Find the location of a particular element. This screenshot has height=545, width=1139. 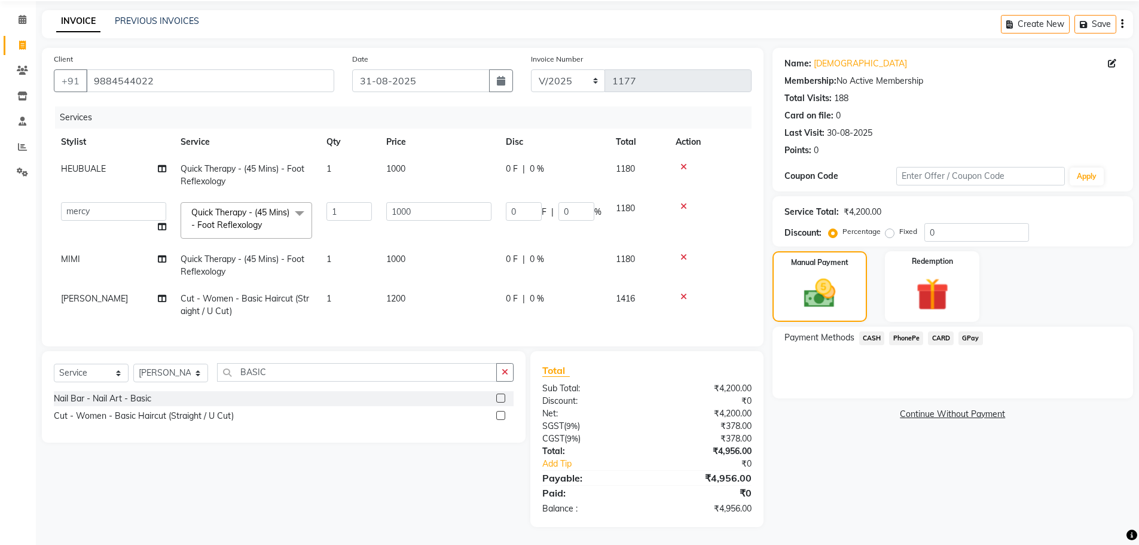

th: Disc is located at coordinates (554, 142).